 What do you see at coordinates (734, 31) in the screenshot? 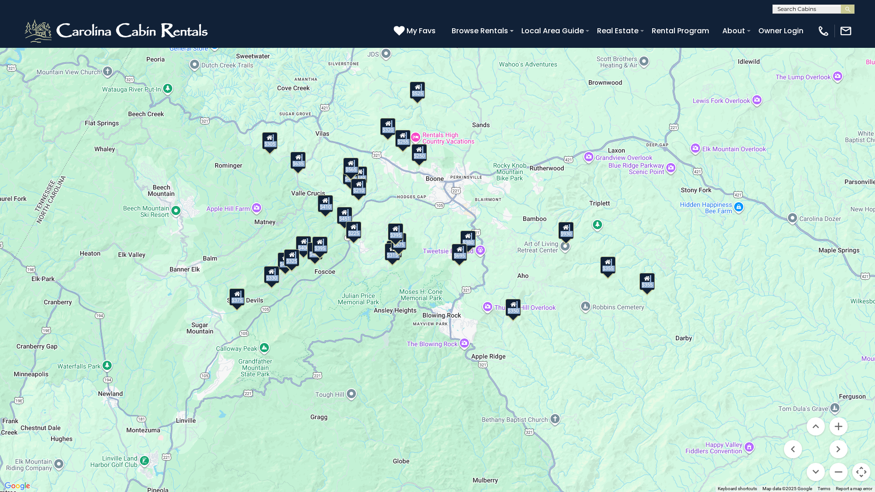
I see `a: About` at bounding box center [734, 31].